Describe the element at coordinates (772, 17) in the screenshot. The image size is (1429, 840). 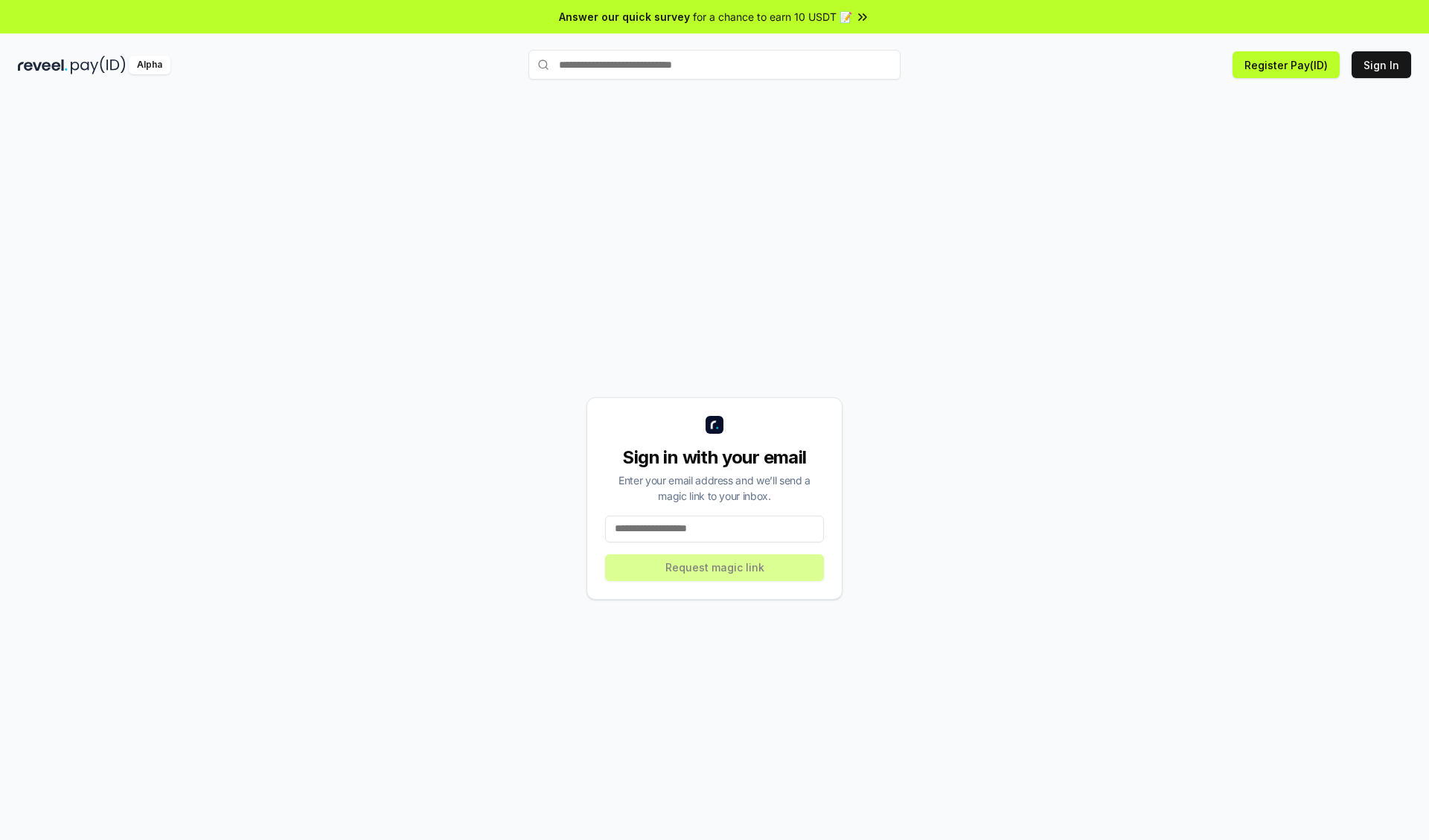
I see `span: for a chance to earn 10 USDT 📝` at that location.